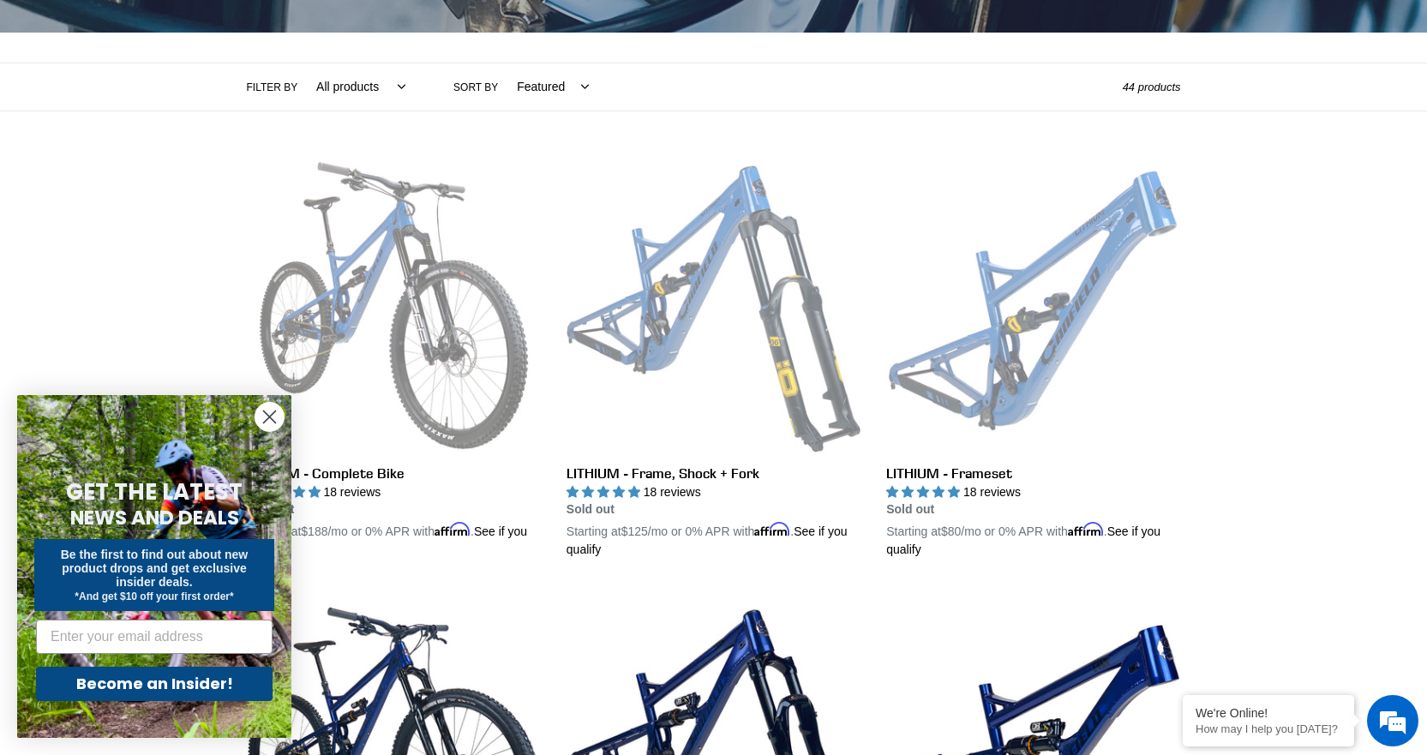  Describe the element at coordinates (153, 596) in the screenshot. I see `span: *And get $10 off your first order*` at that location.